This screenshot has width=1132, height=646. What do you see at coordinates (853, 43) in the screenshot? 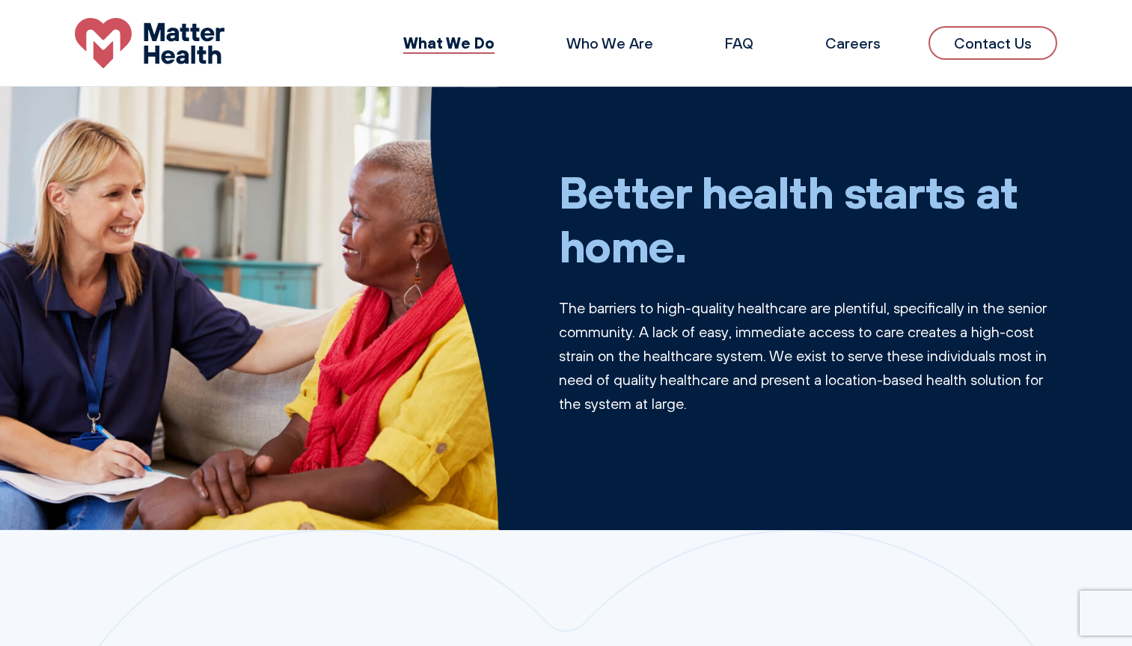
I see `a: Careers` at bounding box center [853, 43].